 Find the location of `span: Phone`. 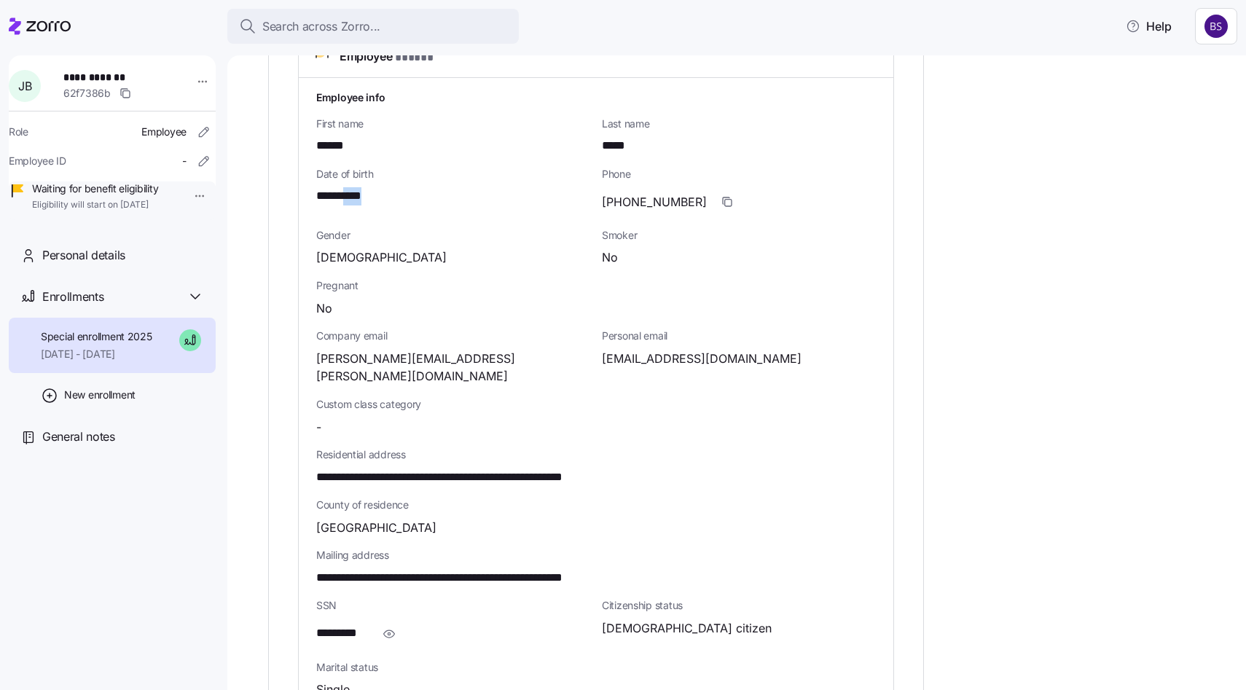

span: Phone is located at coordinates (739, 174).